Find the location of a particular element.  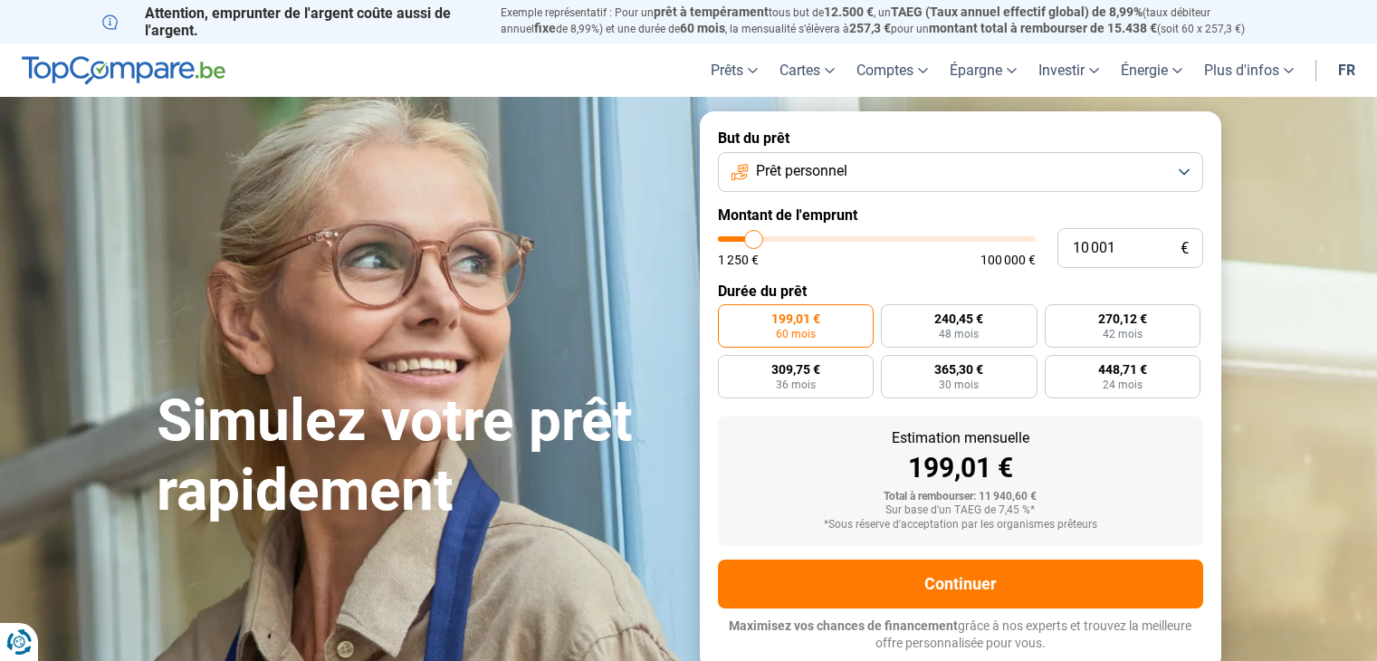

button: Continuer is located at coordinates (960, 584).